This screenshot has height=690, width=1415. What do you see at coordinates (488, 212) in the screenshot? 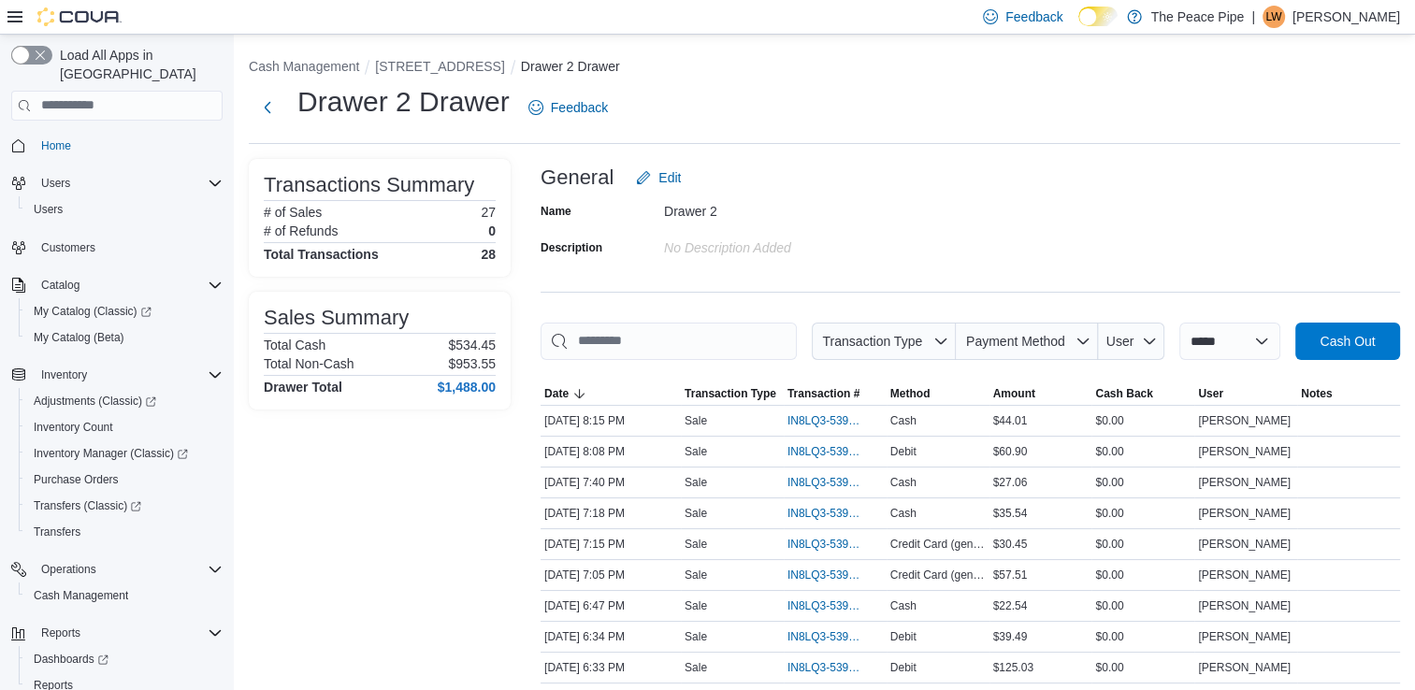
I see `p: 27` at bounding box center [488, 212].